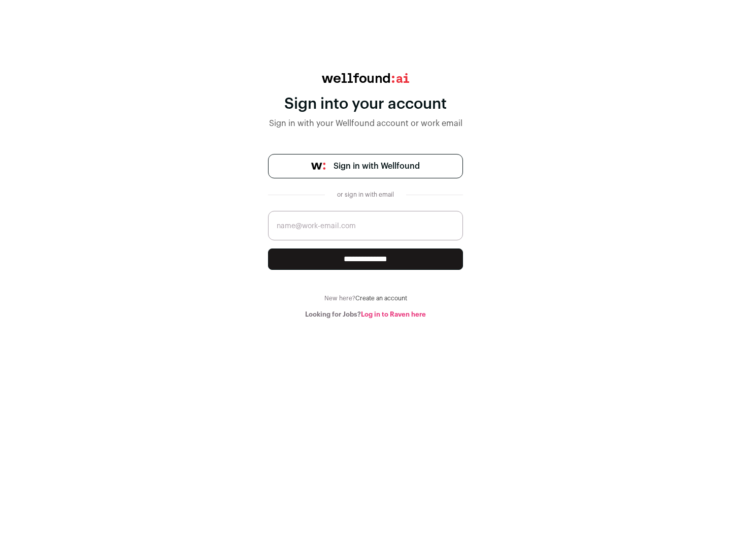  I want to click on div: or sign in with email, so click(366, 195).